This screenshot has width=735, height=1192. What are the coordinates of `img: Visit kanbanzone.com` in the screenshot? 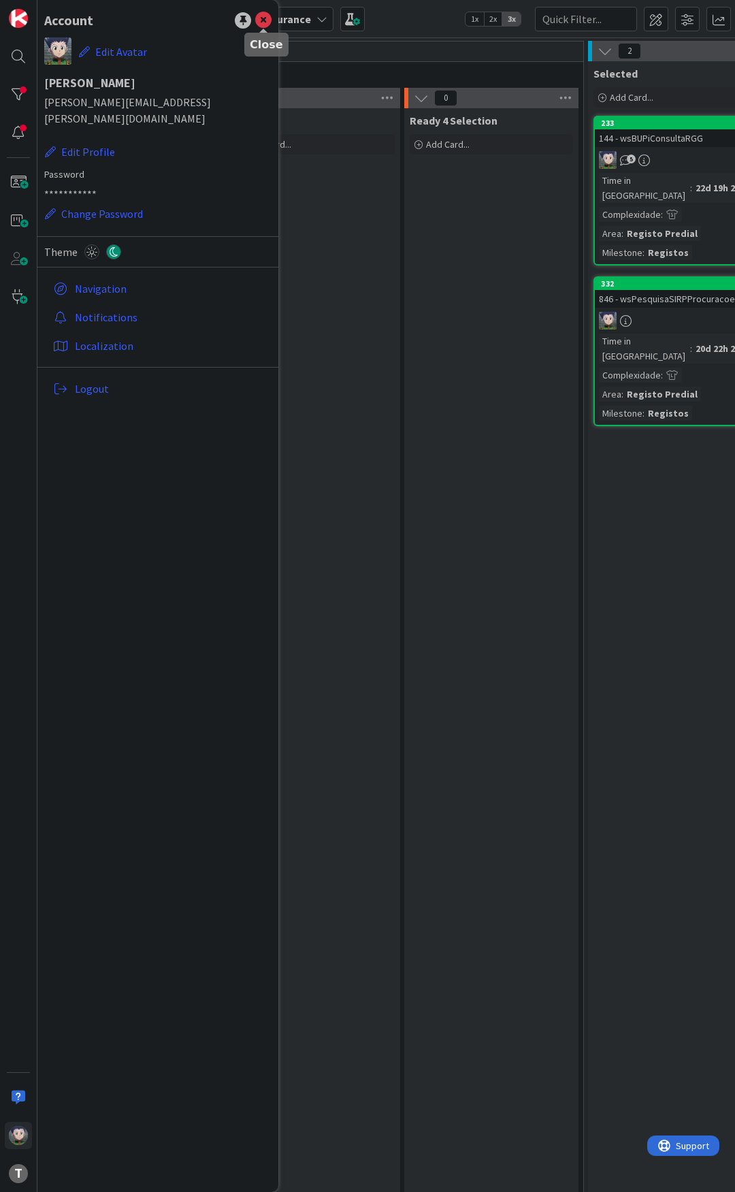 It's located at (18, 18).